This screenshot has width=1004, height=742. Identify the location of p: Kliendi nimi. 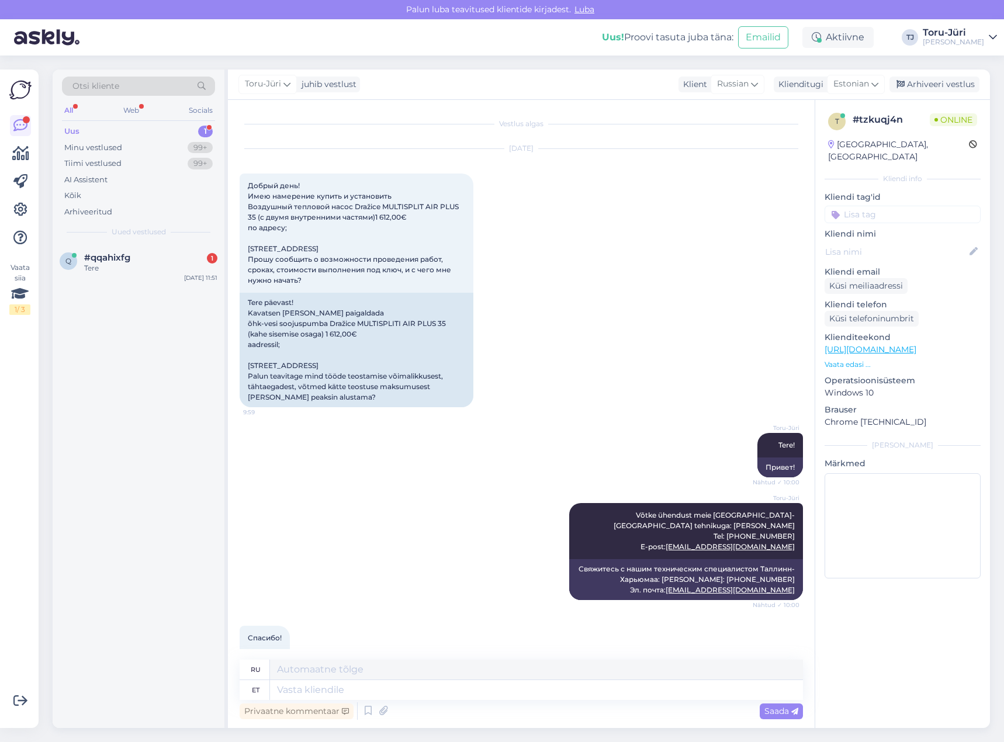
(903, 234).